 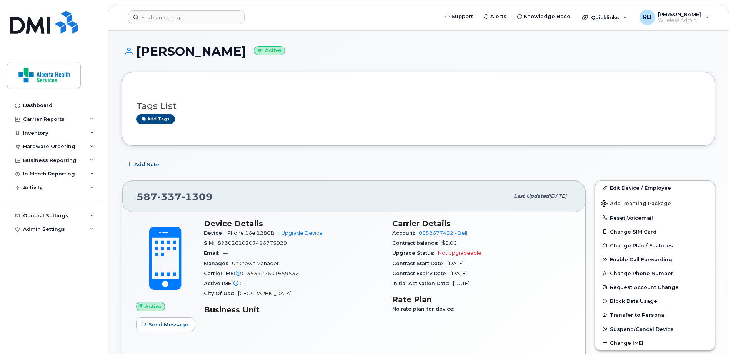 I want to click on span: 1309, so click(x=197, y=196).